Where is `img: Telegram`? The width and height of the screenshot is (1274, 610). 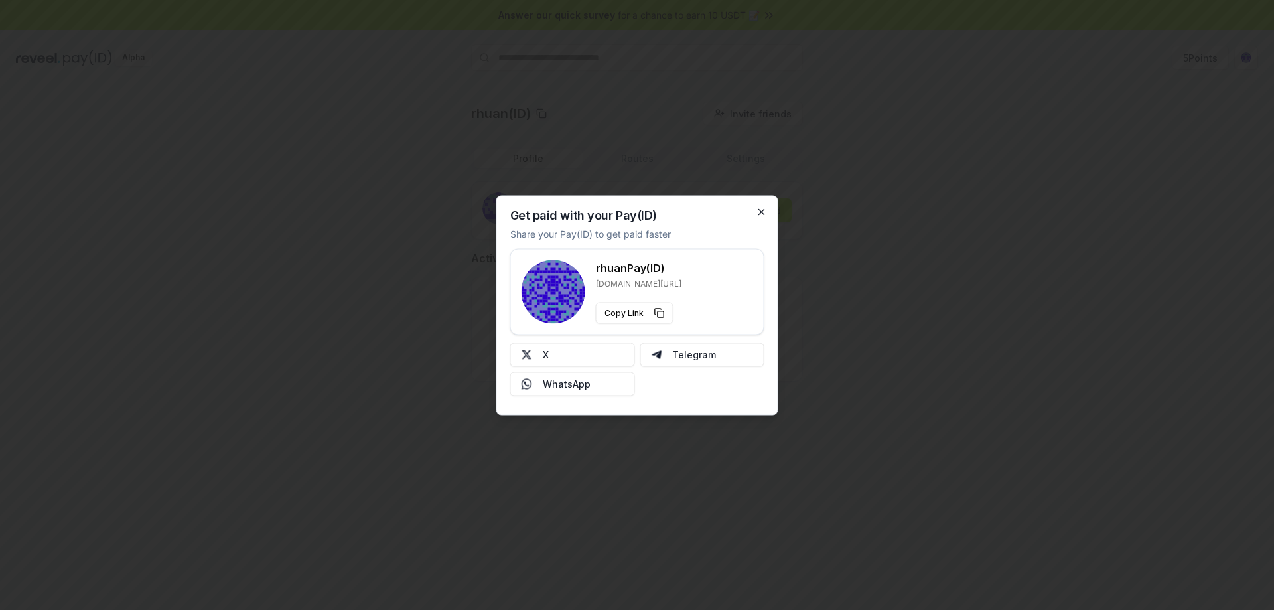 img: Telegram is located at coordinates (656, 354).